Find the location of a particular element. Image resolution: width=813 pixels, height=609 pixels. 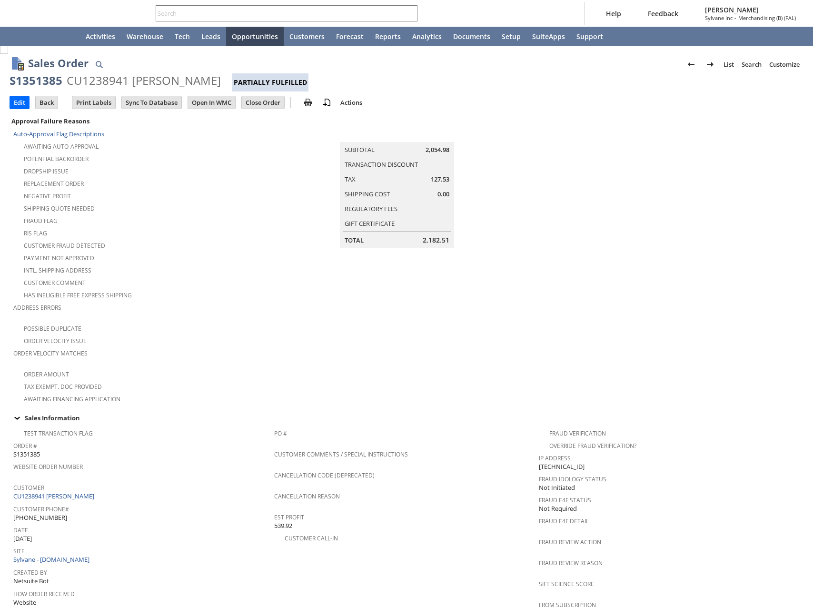

a: List is located at coordinates (729, 64).